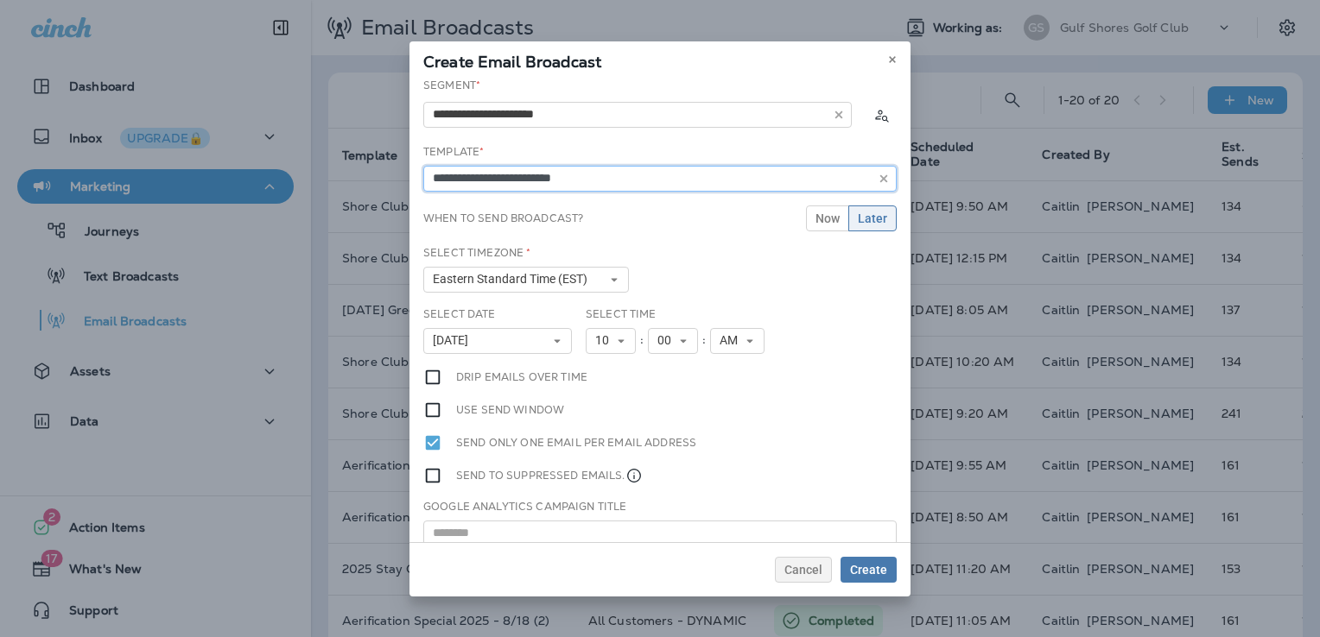 This screenshot has width=1320, height=637. What do you see at coordinates (522, 377) in the screenshot?
I see `label: Drip emails over time` at bounding box center [522, 377].